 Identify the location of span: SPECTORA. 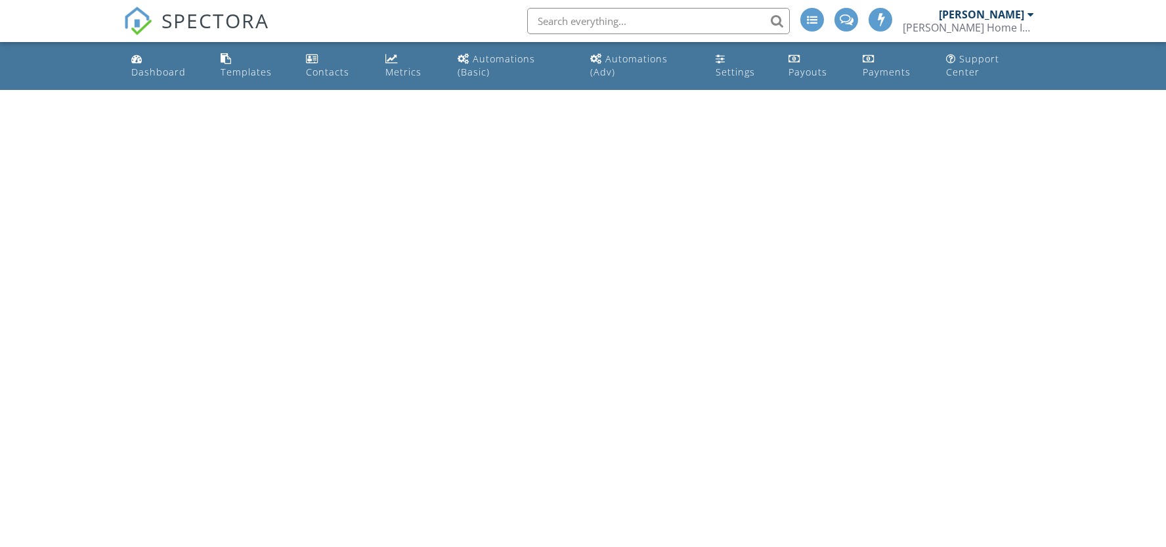
(215, 20).